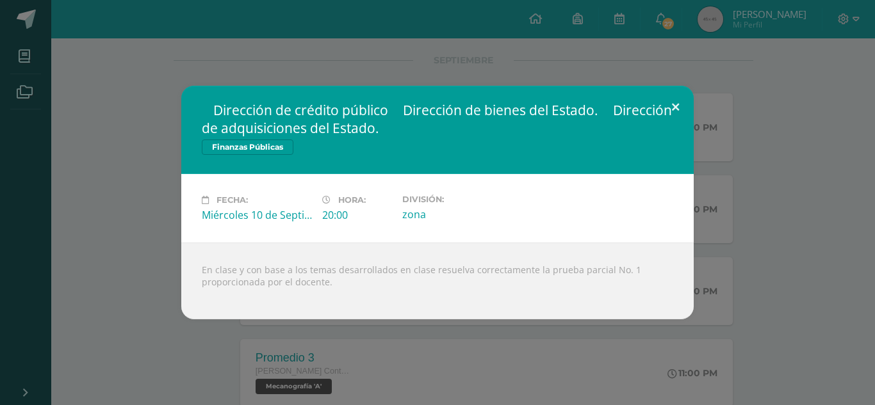 Image resolution: width=875 pixels, height=405 pixels. Describe the element at coordinates (232, 200) in the screenshot. I see `span: Fecha:` at that location.